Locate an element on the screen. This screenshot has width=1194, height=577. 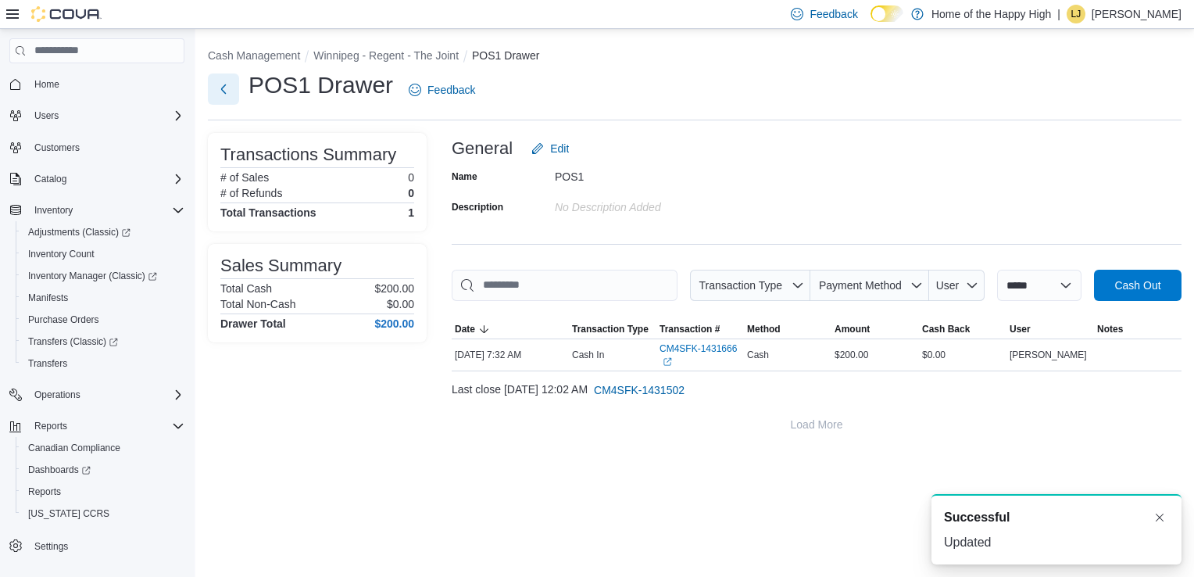
label: Description is located at coordinates (478, 207).